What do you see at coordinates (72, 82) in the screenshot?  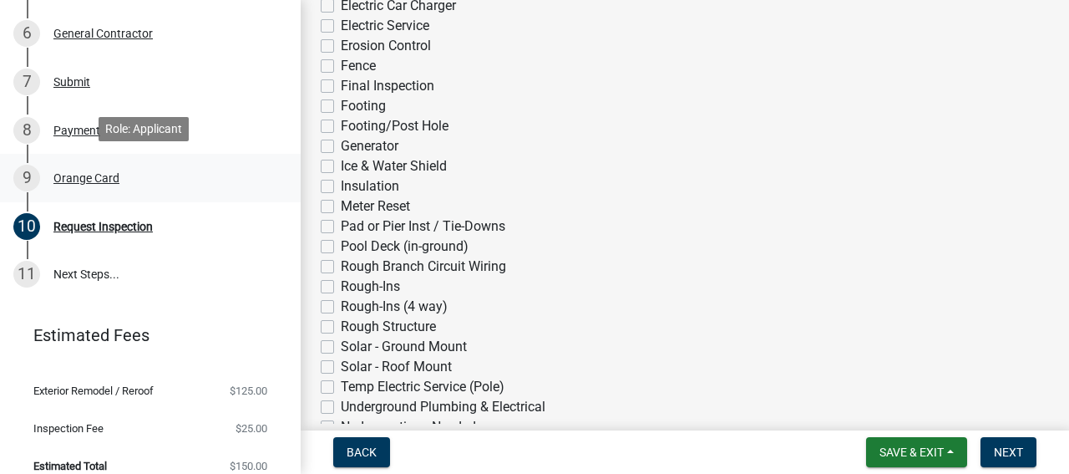 I see `div: Submit` at bounding box center [72, 82].